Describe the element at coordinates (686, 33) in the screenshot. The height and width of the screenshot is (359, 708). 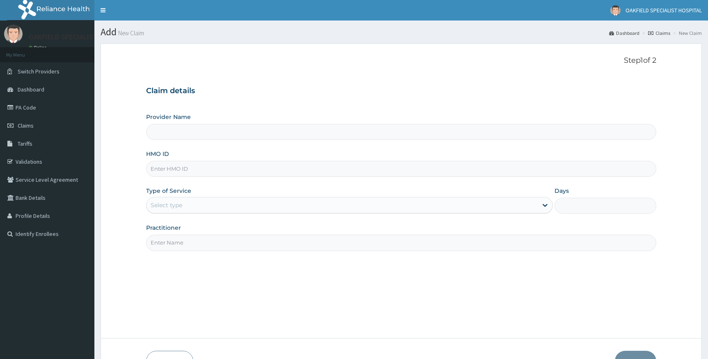
I see `li: New Claim` at that location.